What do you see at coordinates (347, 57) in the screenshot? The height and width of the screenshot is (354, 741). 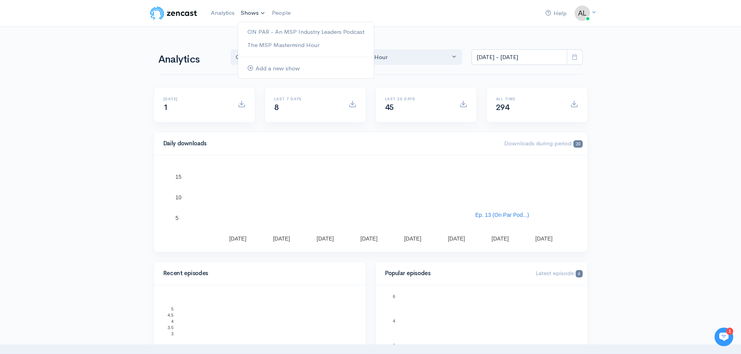 I see `button: ON PAR - An MSP Industry..., The MSP Mastermind Hour` at bounding box center [347, 57].